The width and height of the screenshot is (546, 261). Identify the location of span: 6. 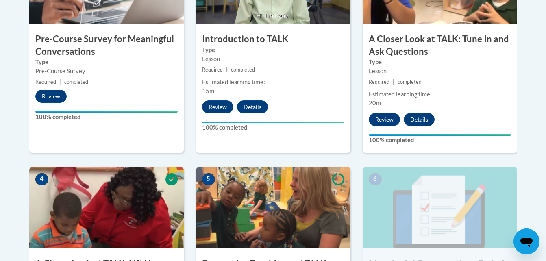
(376, 179).